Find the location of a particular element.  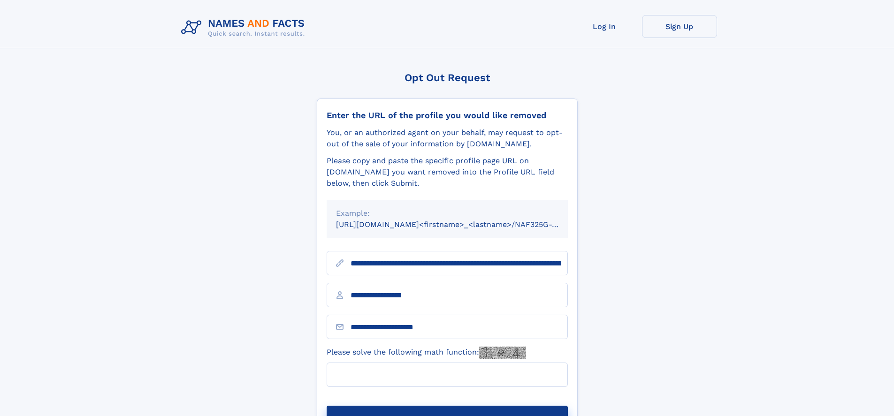

div: Enter the URL of the profile you would like removed is located at coordinates (447, 115).